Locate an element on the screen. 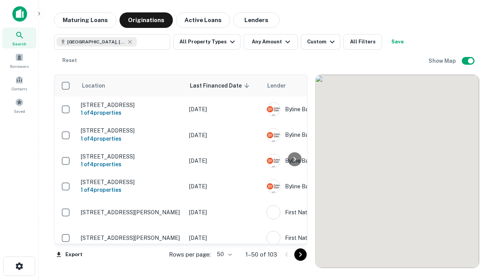  button: Any Amount is located at coordinates (271, 42).